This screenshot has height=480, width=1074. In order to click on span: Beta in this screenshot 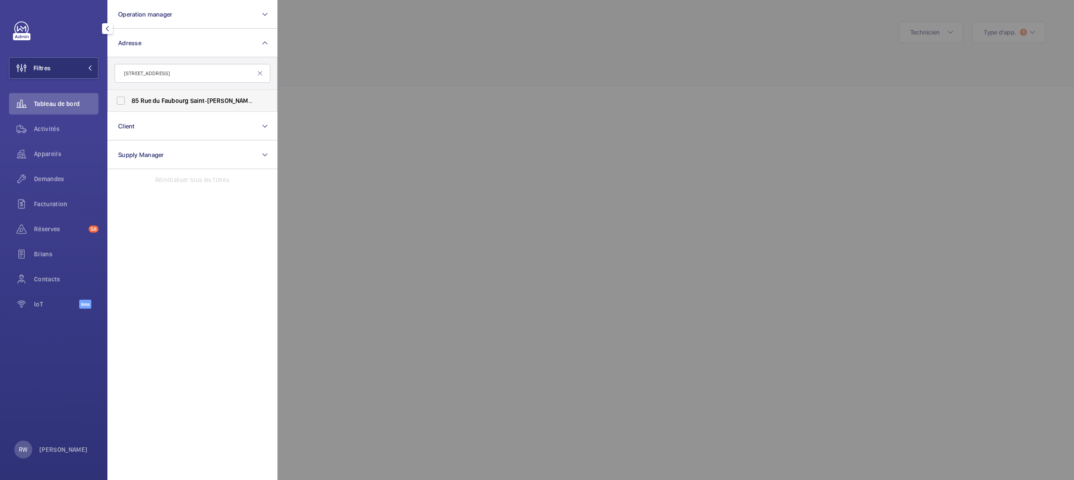, I will do `click(85, 304)`.